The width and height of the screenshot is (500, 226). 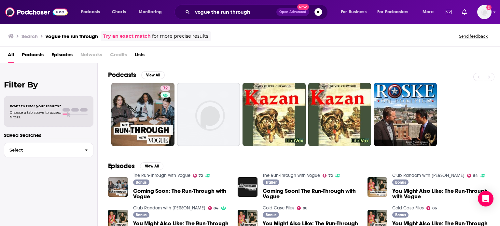 I want to click on a: EpisodesView All, so click(x=136, y=166).